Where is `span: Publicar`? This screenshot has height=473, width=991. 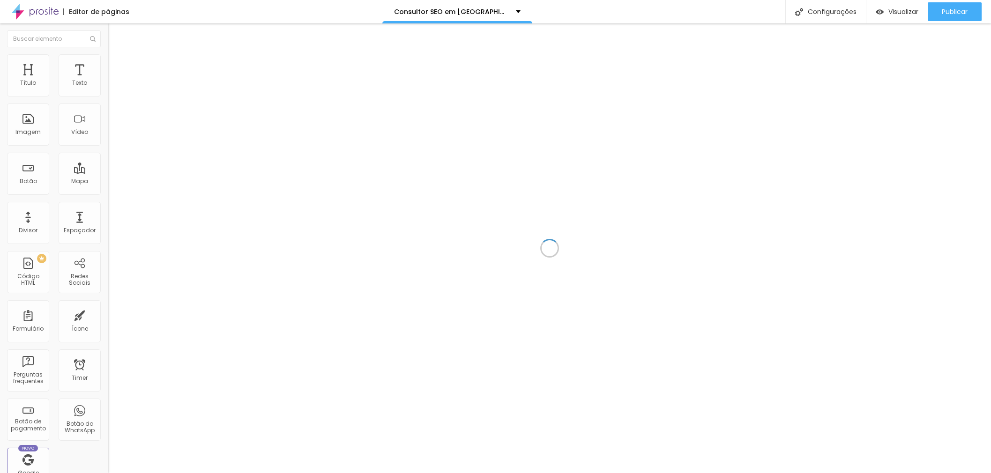 span: Publicar is located at coordinates (955, 12).